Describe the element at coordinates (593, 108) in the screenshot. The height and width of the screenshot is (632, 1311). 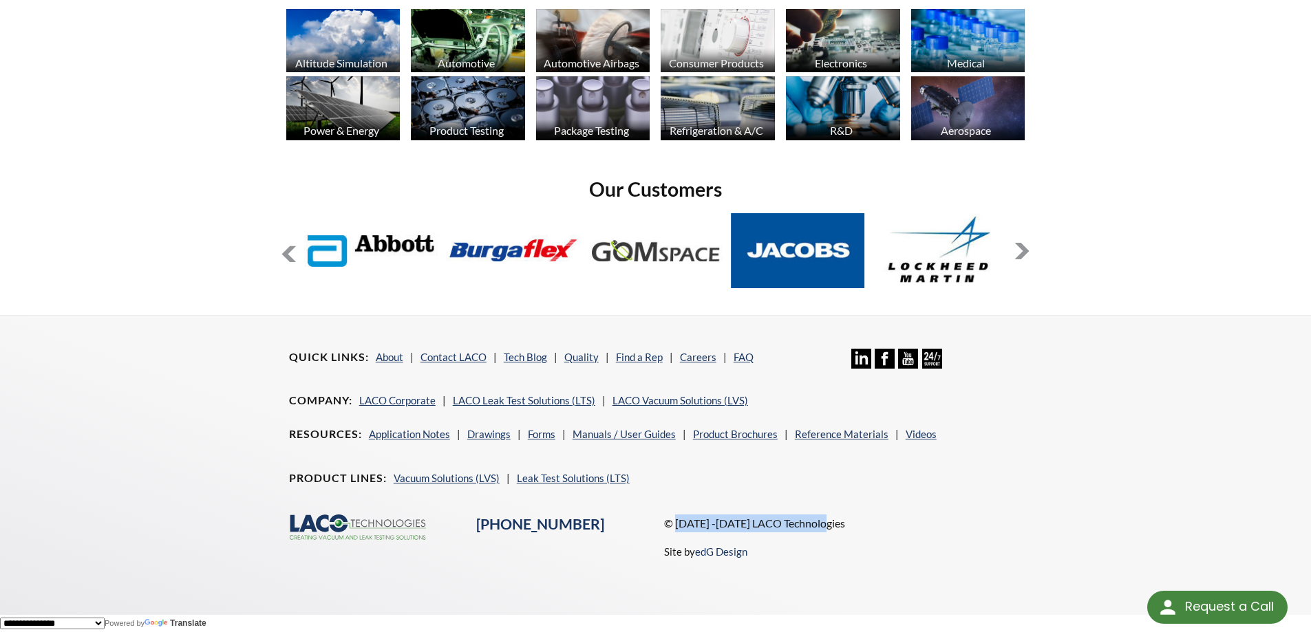
I see `img: industry_Package_670x376.jpg` at that location.